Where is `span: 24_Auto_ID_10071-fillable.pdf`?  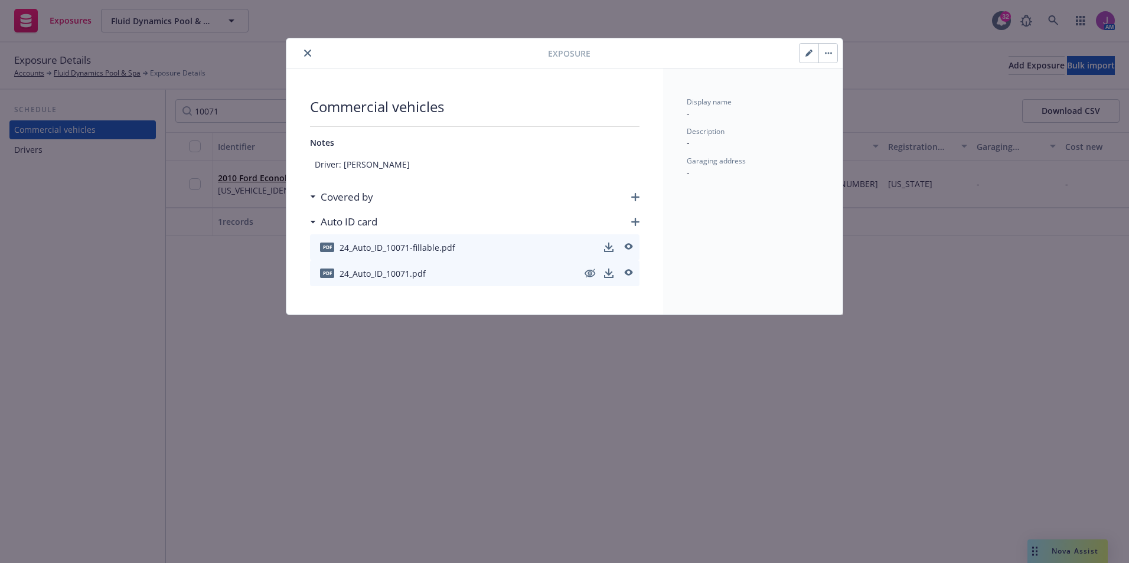
span: 24_Auto_ID_10071-fillable.pdf is located at coordinates (397, 247).